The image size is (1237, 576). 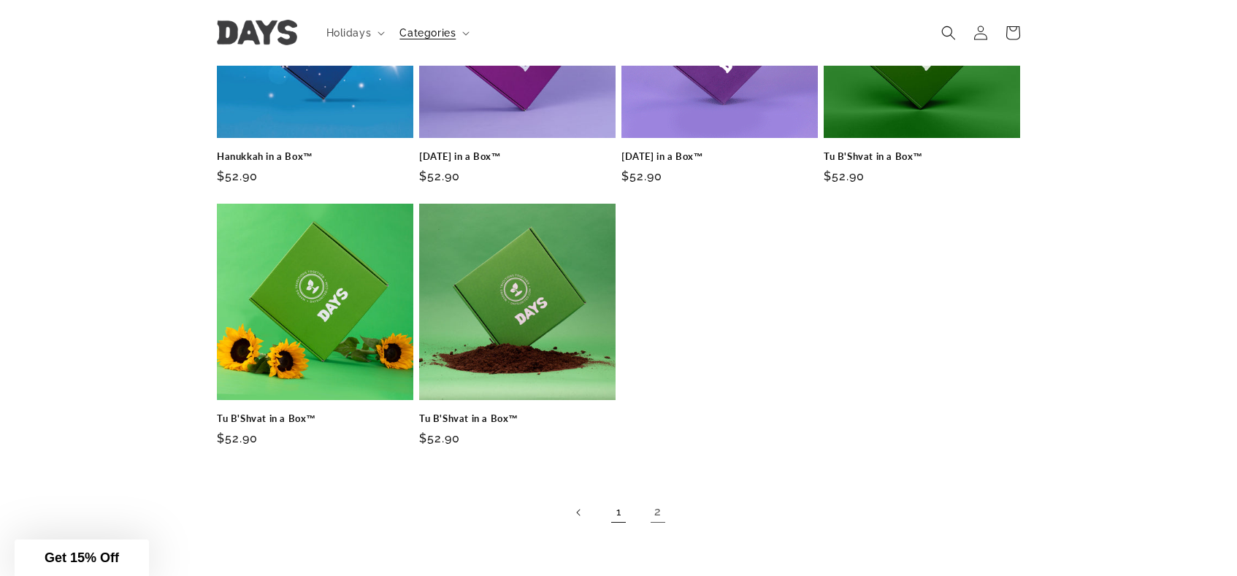 What do you see at coordinates (433, 33) in the screenshot?
I see `summary: Categories` at bounding box center [433, 33].